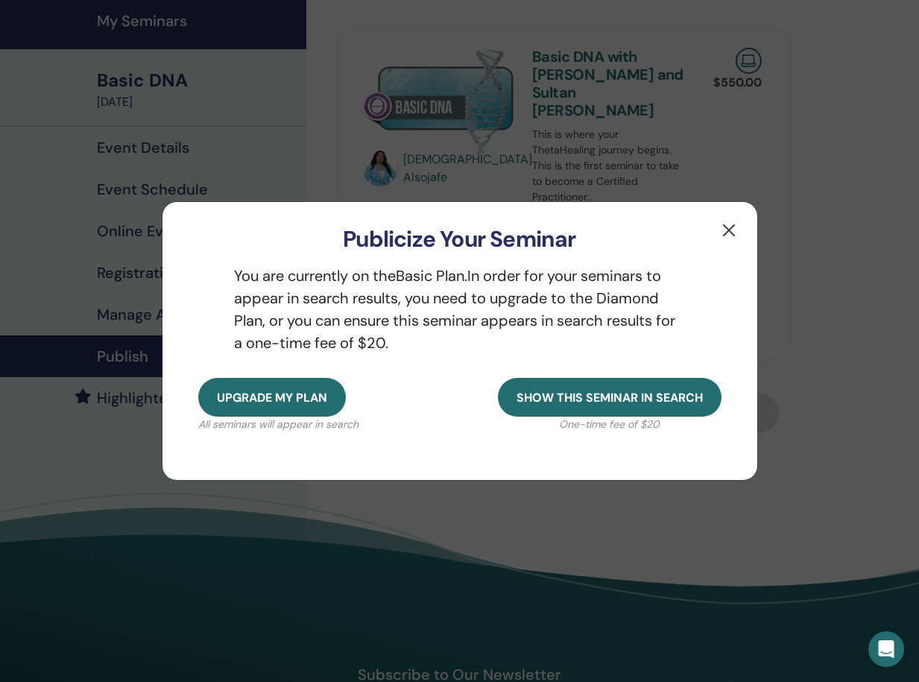 Image resolution: width=919 pixels, height=682 pixels. I want to click on button: Upgrade my plan, so click(272, 397).